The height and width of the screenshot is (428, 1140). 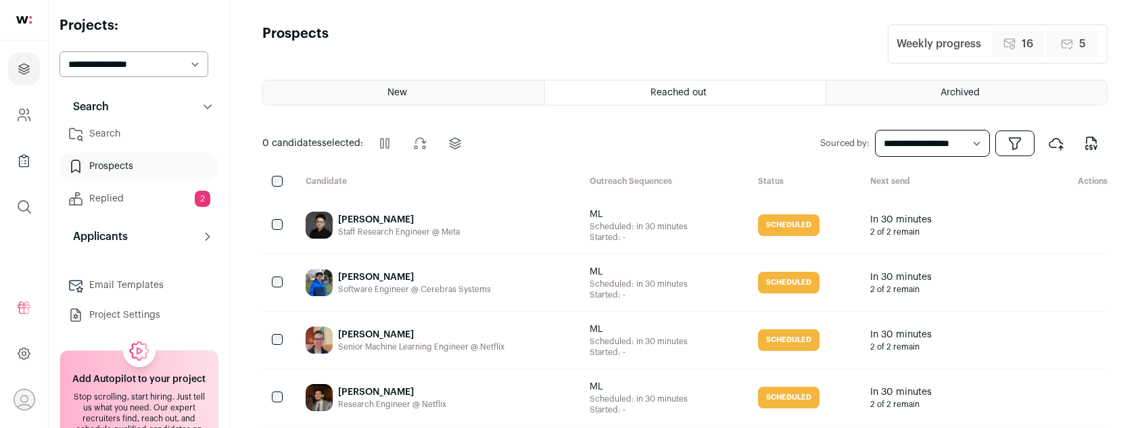 I want to click on span: 0 candidates, so click(x=292, y=143).